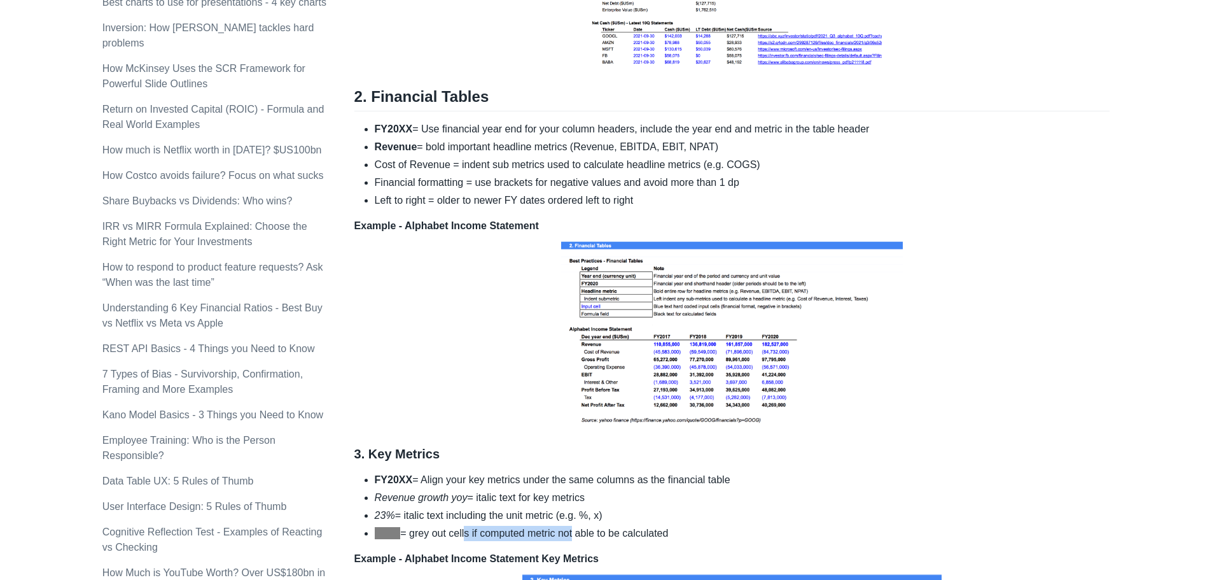 The height and width of the screenshot is (580, 1212). Describe the element at coordinates (205, 234) in the screenshot. I see `a: IRR vs MIRR Formula Explained: Choose the Right Metric for Your Investments` at that location.